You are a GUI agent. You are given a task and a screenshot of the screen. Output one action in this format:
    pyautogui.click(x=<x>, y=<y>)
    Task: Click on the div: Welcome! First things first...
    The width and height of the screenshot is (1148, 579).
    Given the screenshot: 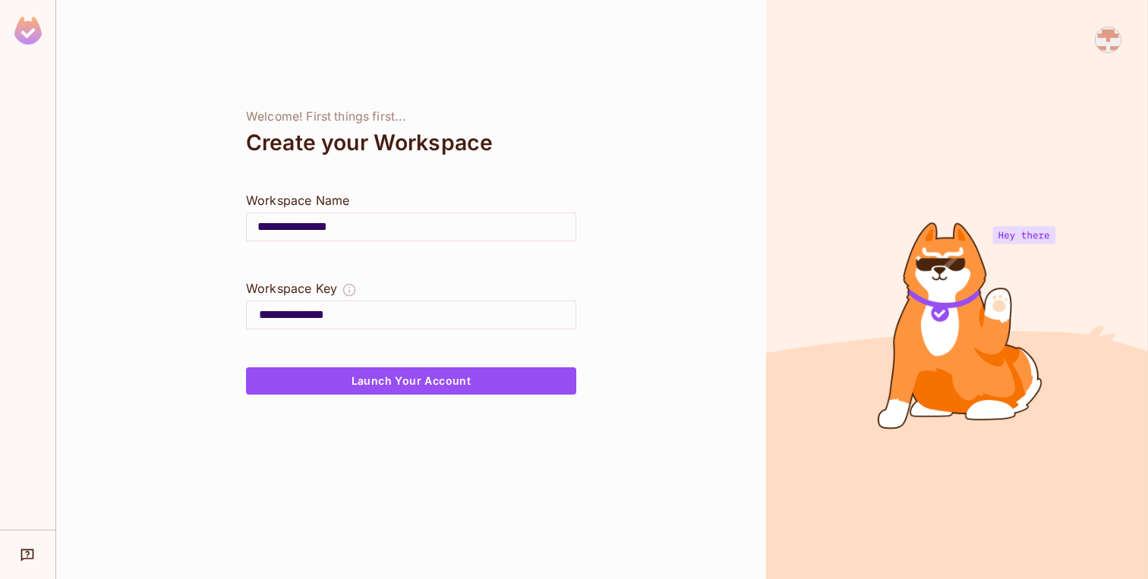 What is the action you would take?
    pyautogui.click(x=411, y=117)
    